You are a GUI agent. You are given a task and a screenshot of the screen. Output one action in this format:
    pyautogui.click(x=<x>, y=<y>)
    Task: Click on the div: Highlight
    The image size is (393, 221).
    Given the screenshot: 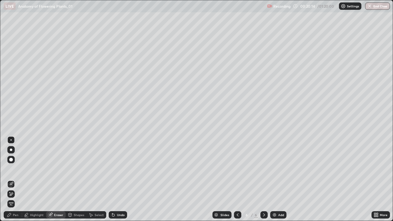 What is the action you would take?
    pyautogui.click(x=37, y=215)
    